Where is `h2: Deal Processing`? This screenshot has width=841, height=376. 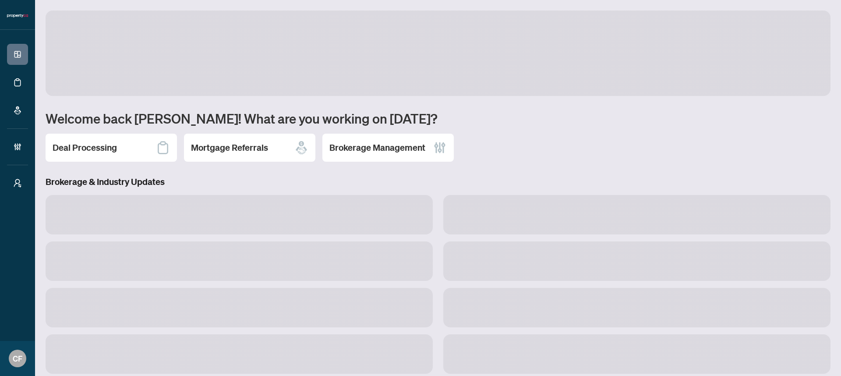 h2: Deal Processing is located at coordinates (85, 148).